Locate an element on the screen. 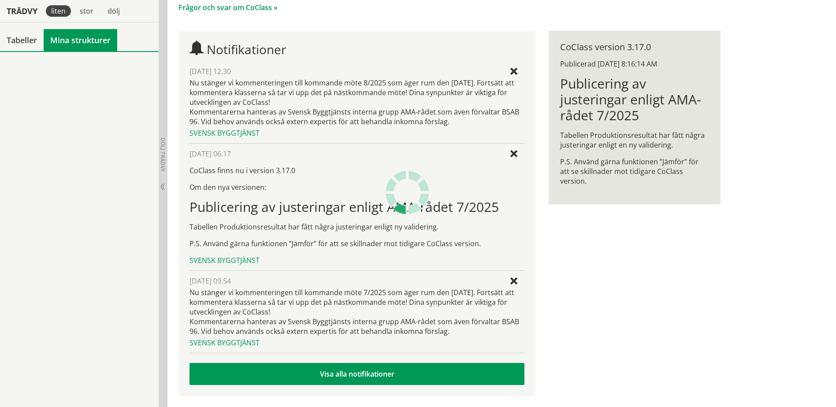  span: Dölj trädvy is located at coordinates (163, 155).